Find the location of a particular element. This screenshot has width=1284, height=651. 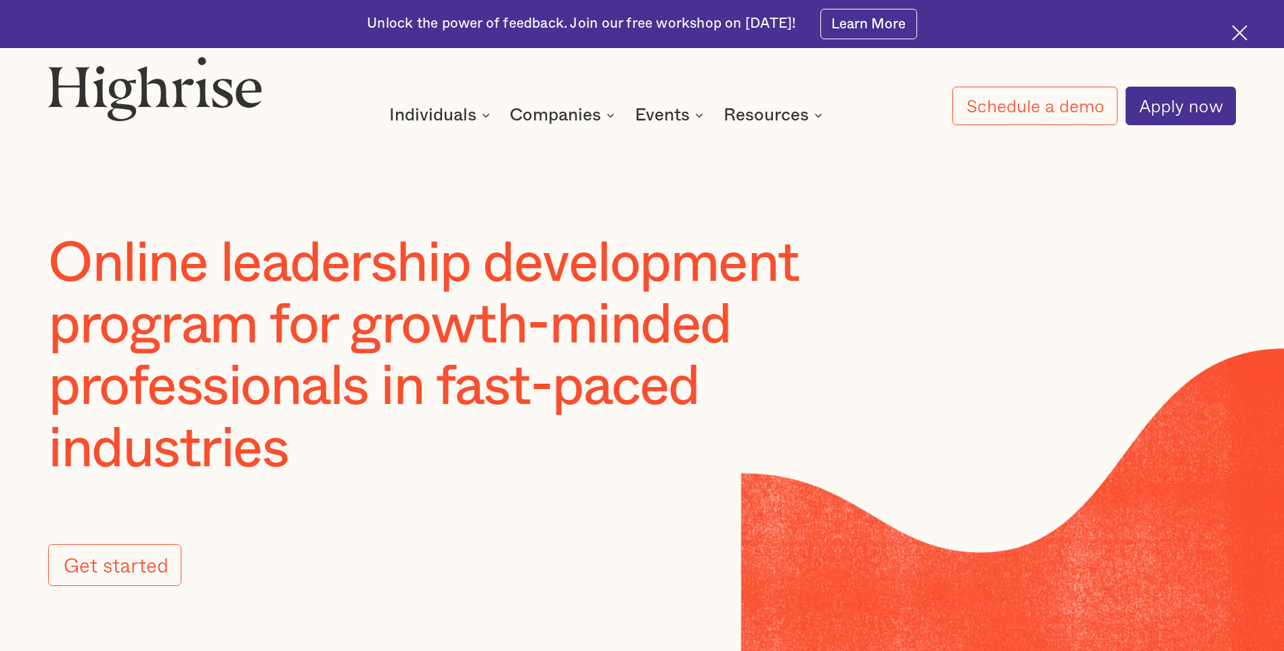

img: Cross icon is located at coordinates (1239, 32).